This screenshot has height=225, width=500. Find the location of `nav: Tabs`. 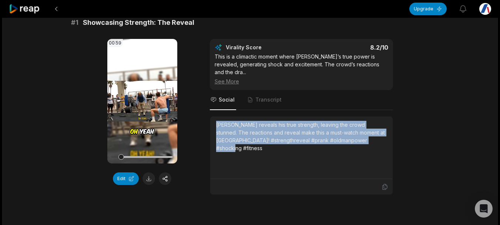

nav: Tabs is located at coordinates (301, 100).